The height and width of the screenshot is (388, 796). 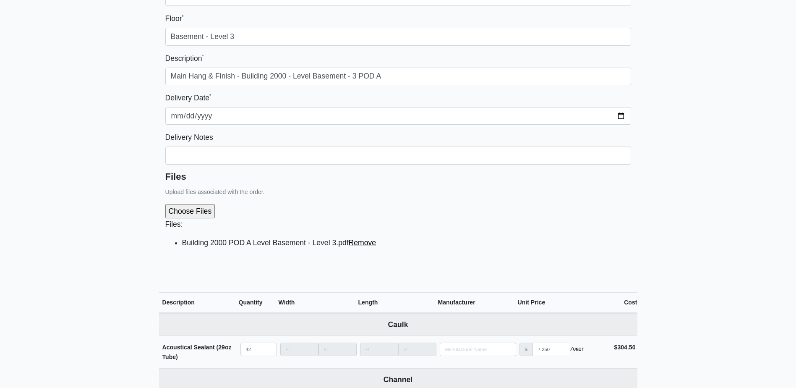 What do you see at coordinates (175, 18) in the screenshot?
I see `label: Floor` at bounding box center [175, 18].